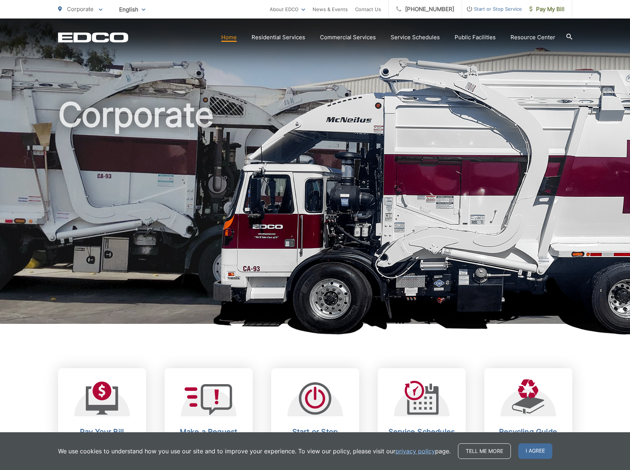  I want to click on span: I agree, so click(535, 451).